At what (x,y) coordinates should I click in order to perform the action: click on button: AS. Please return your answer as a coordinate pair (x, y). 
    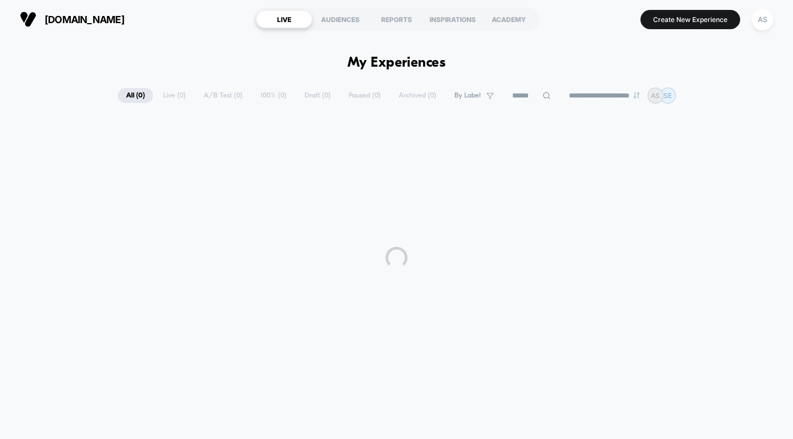
    Looking at the image, I should click on (762, 19).